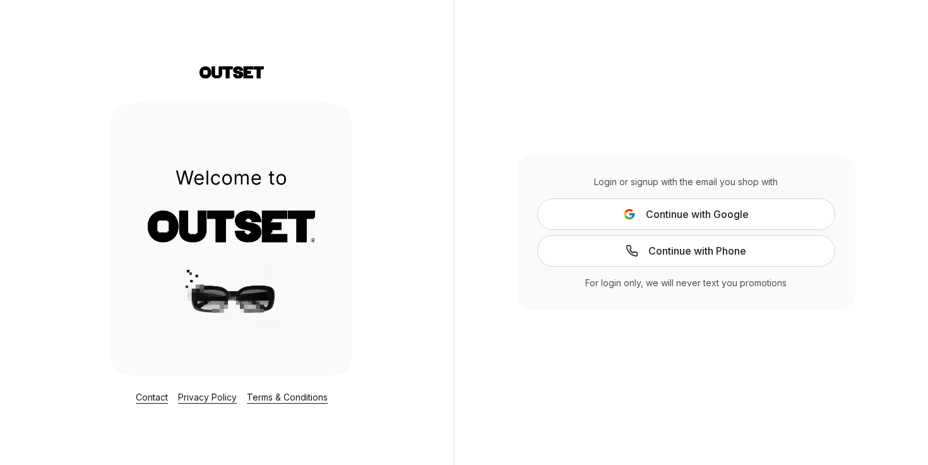 Image resolution: width=928 pixels, height=465 pixels. Describe the element at coordinates (686, 182) in the screenshot. I see `div: Login or signup with the email you shop with` at that location.